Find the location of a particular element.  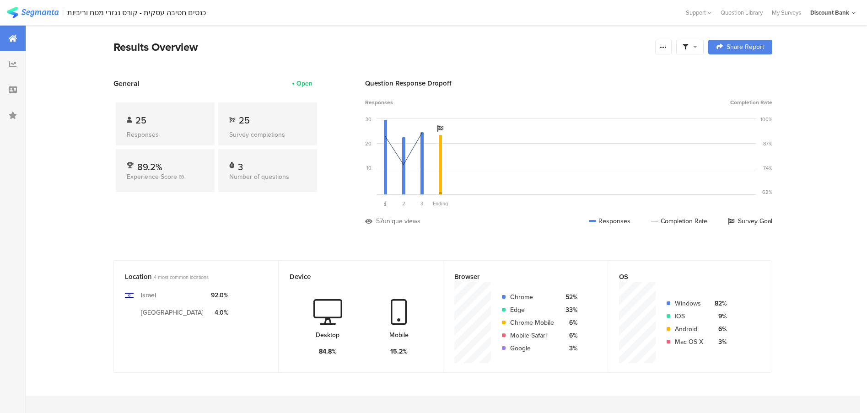

div: Desktop is located at coordinates (327, 335).